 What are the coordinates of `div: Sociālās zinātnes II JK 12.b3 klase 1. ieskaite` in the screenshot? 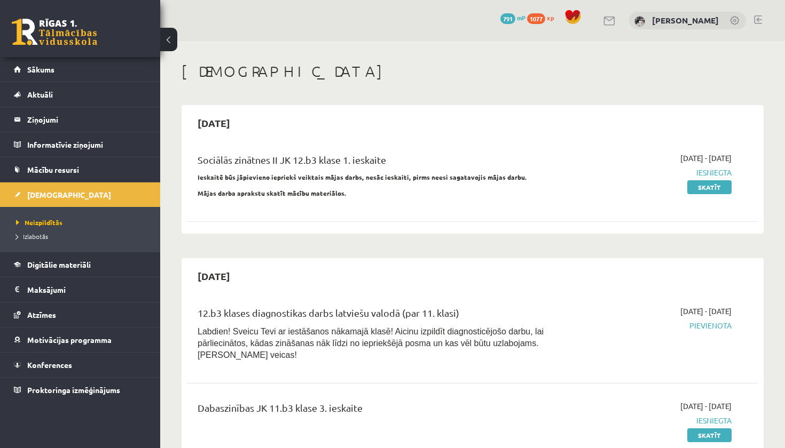 It's located at (373, 162).